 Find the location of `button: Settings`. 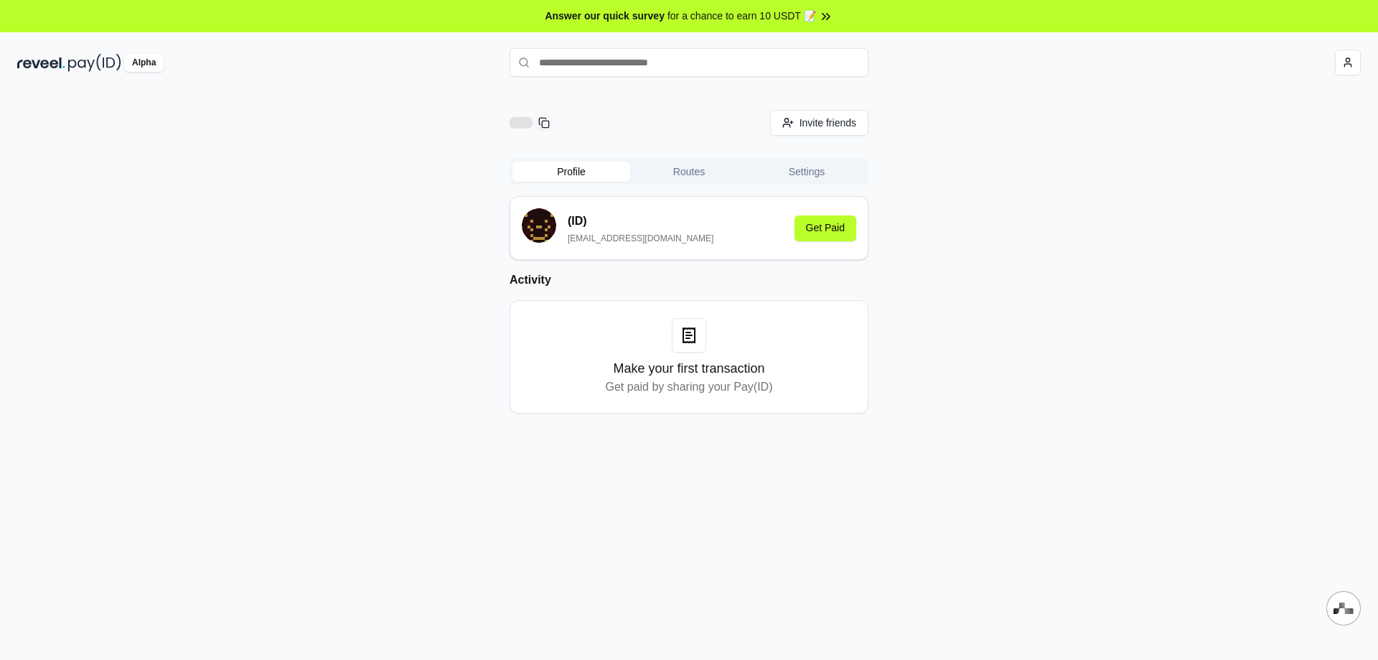

button: Settings is located at coordinates (807, 172).